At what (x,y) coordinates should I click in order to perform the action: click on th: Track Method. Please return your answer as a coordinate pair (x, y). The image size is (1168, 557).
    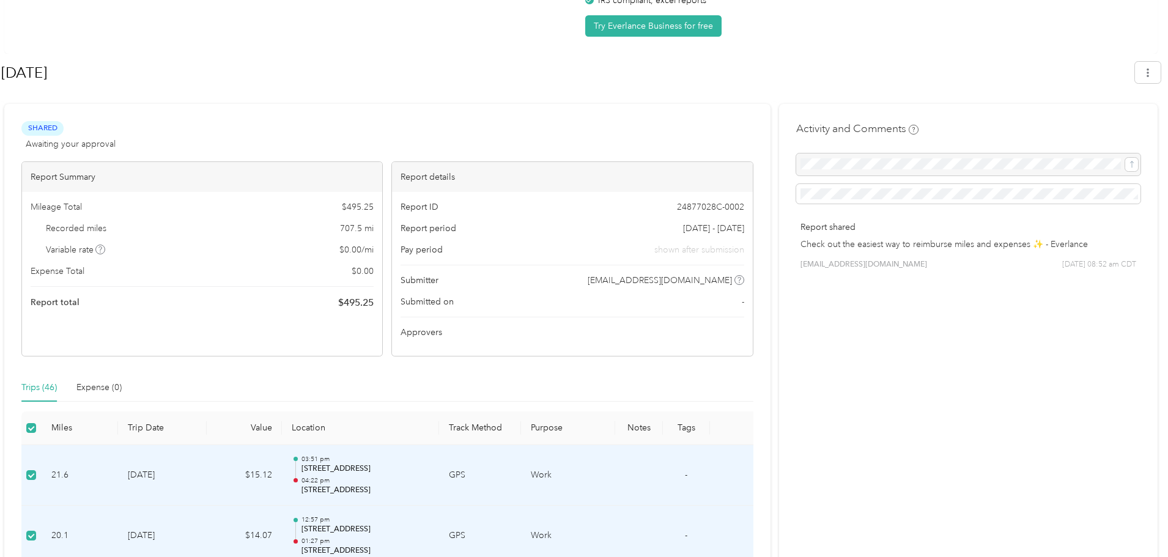
    Looking at the image, I should click on (480, 428).